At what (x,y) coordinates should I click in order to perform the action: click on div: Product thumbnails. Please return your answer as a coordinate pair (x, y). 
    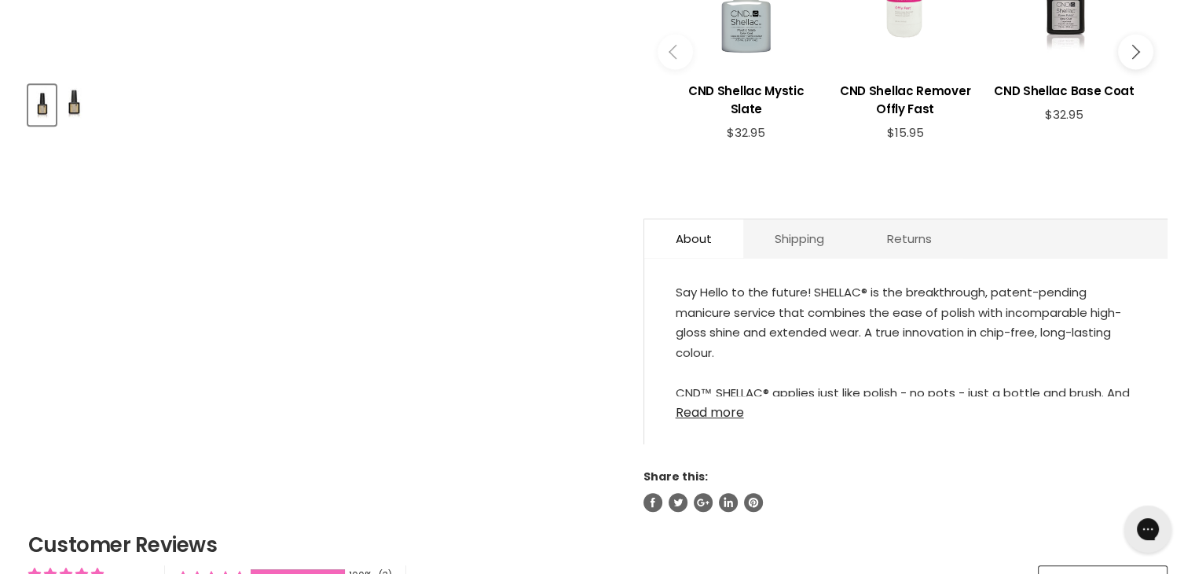
    Looking at the image, I should click on (321, 102).